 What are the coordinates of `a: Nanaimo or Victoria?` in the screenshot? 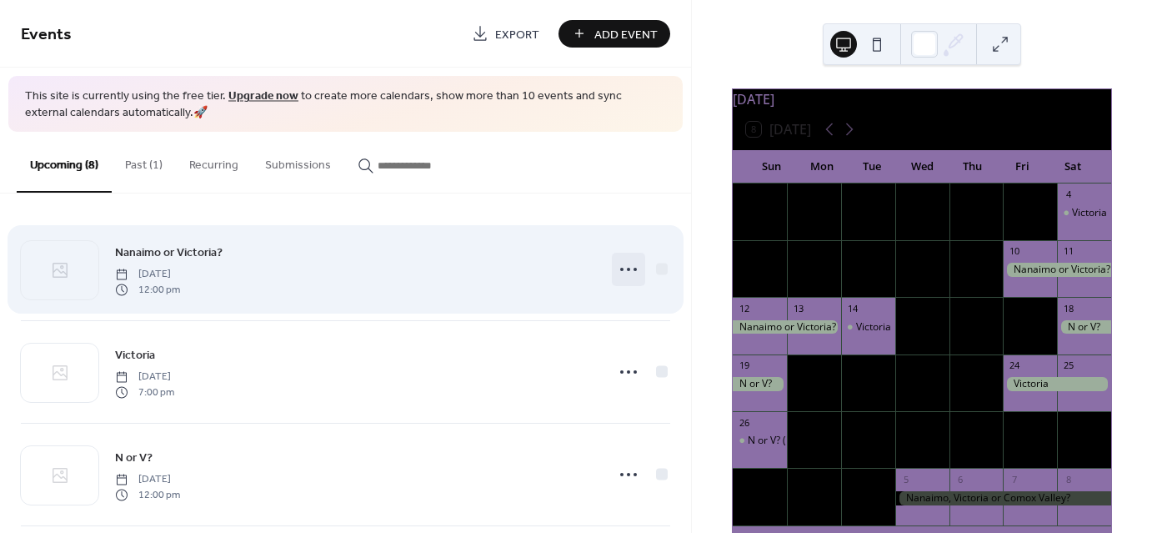 It's located at (168, 252).